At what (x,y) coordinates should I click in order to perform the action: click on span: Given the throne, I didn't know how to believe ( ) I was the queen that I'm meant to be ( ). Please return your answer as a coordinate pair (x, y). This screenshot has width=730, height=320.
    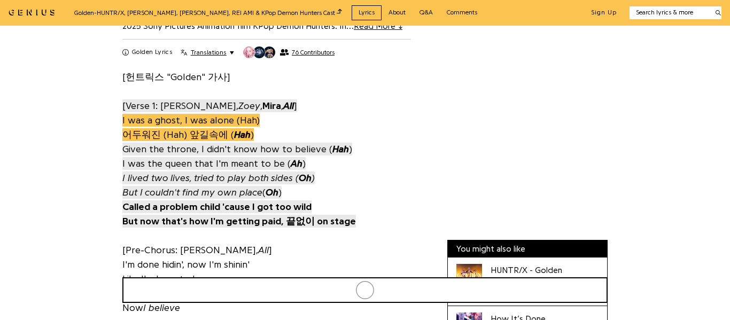
    Looking at the image, I should click on (237, 156).